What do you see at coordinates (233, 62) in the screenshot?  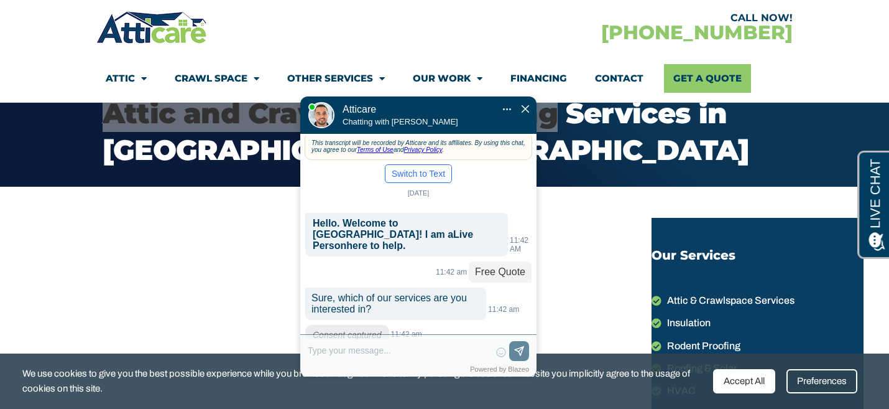 I see `span: Close Chat` at bounding box center [233, 62].